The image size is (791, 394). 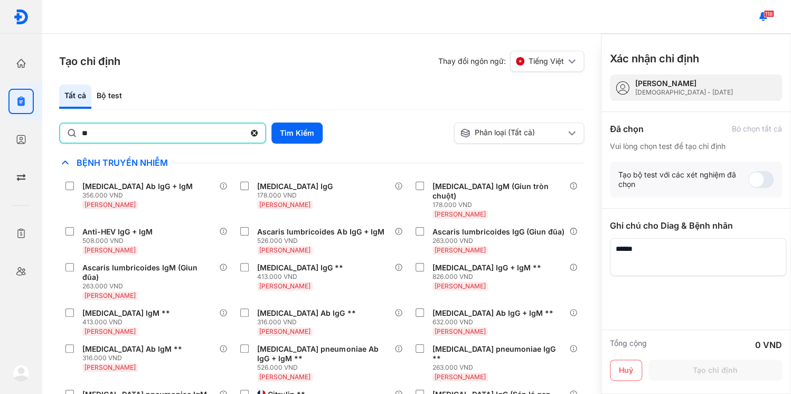 I want to click on div: Ascaris lumbricoides IgM (Giun đũa), so click(x=148, y=272).